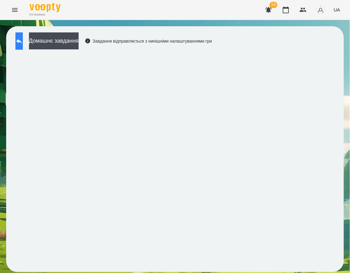 This screenshot has height=273, width=350. Describe the element at coordinates (15, 10) in the screenshot. I see `button: Menu` at that location.